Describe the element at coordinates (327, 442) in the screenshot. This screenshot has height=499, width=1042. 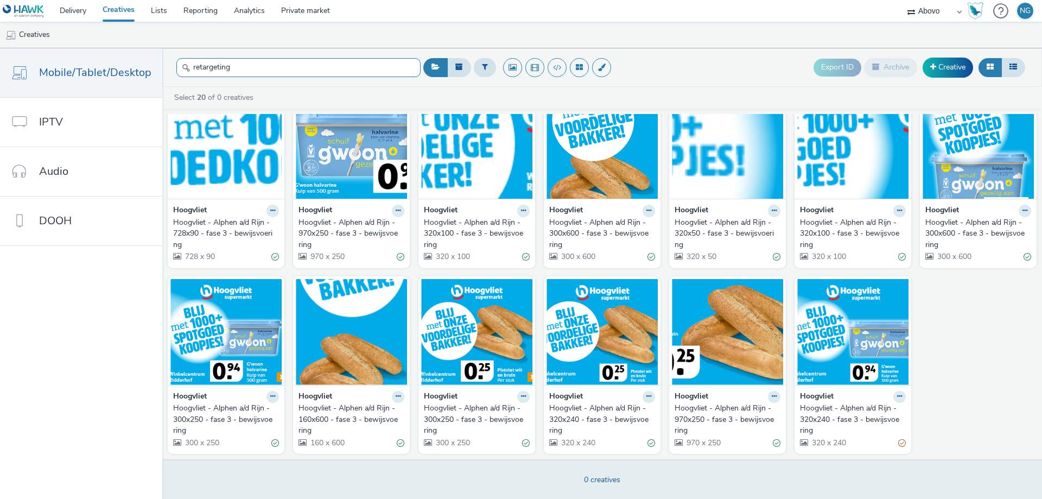
I see `span: 160 x 600` at that location.